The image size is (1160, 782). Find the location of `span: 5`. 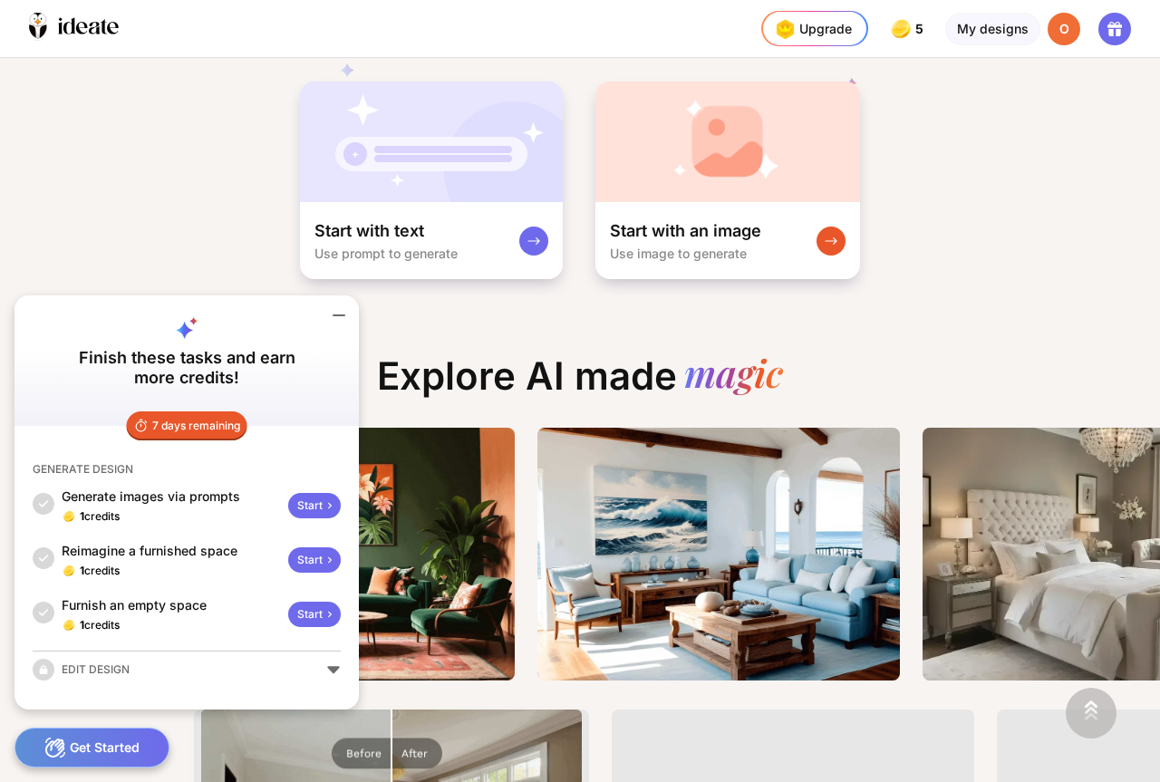

span: 5 is located at coordinates (921, 29).